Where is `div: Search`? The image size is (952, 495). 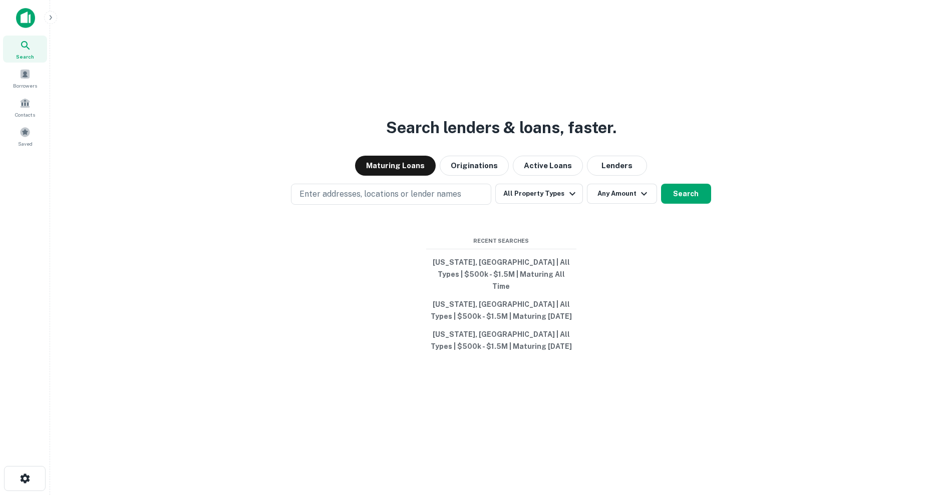
div: Search is located at coordinates (25, 49).